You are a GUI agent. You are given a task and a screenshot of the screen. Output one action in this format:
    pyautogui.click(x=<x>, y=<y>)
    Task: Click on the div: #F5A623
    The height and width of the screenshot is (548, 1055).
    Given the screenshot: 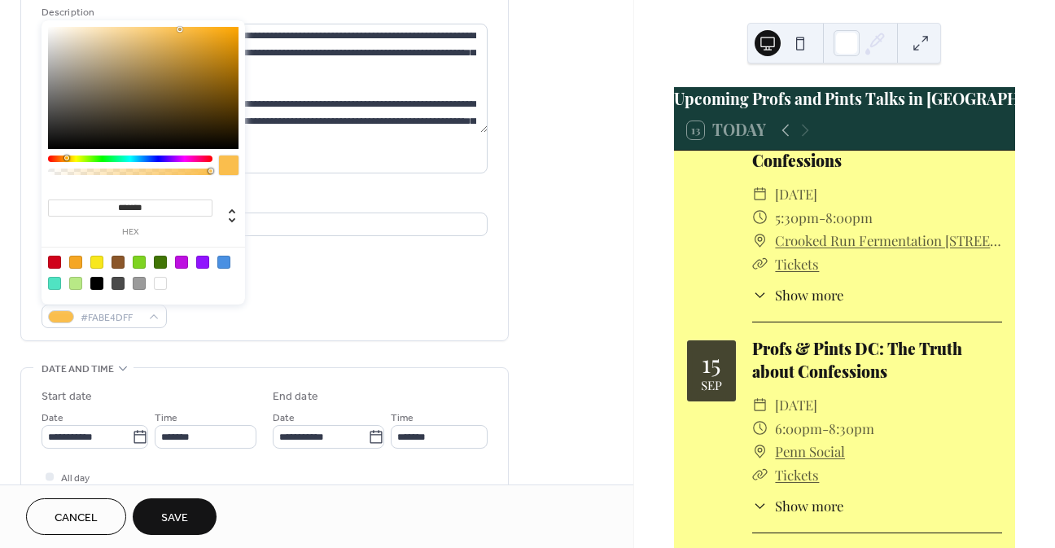 What is the action you would take?
    pyautogui.click(x=76, y=262)
    